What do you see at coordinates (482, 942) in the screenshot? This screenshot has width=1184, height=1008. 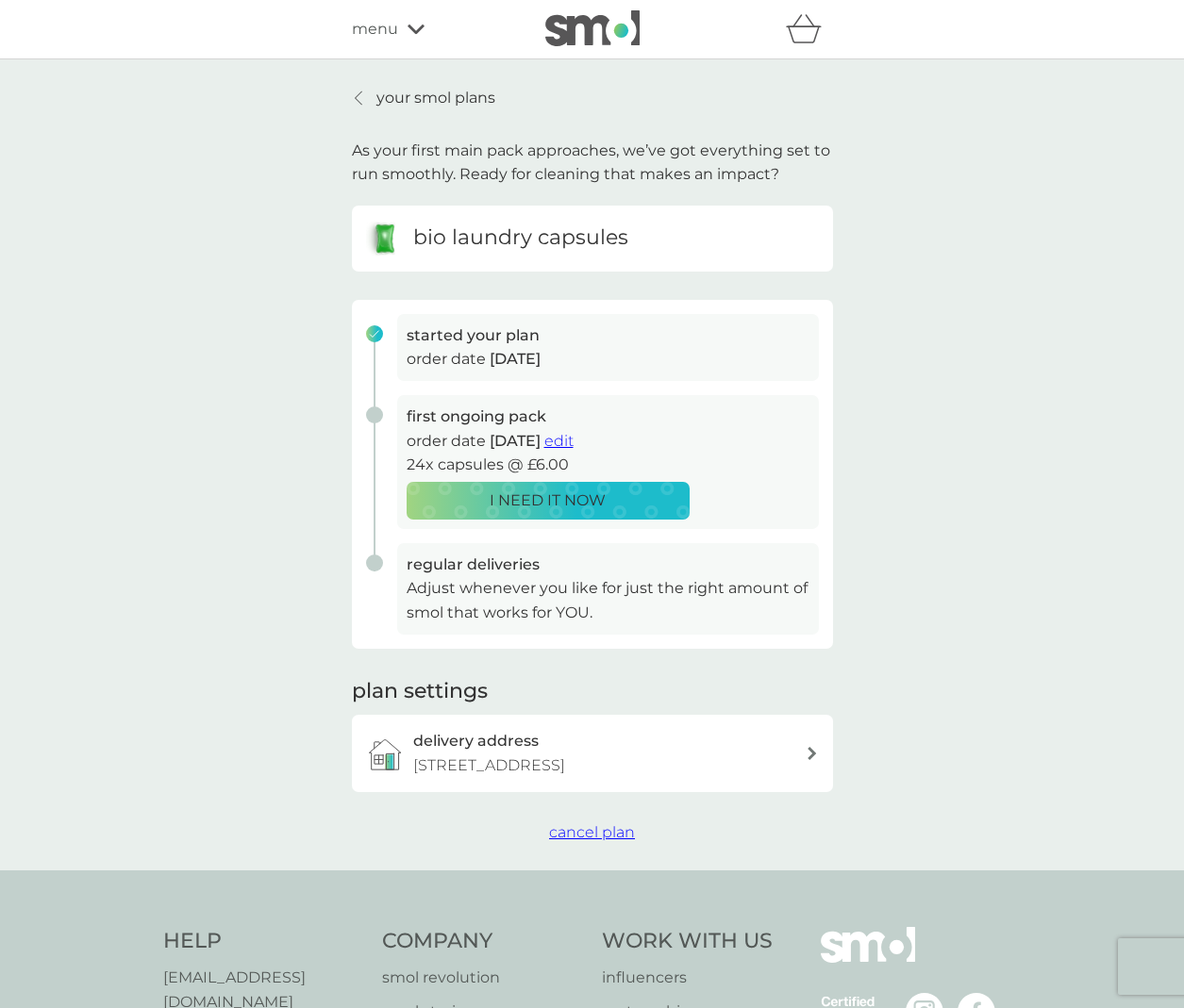 I see `h4: Company` at bounding box center [482, 942].